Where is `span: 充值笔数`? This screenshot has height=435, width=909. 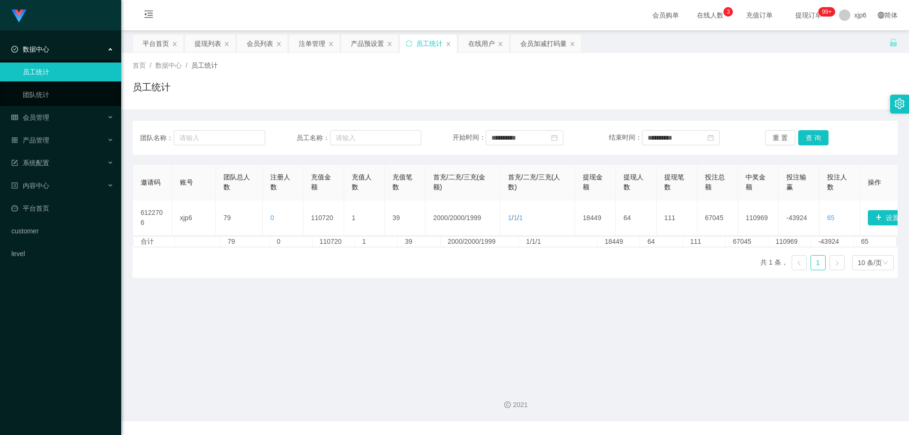 span: 充值笔数 is located at coordinates (403, 182).